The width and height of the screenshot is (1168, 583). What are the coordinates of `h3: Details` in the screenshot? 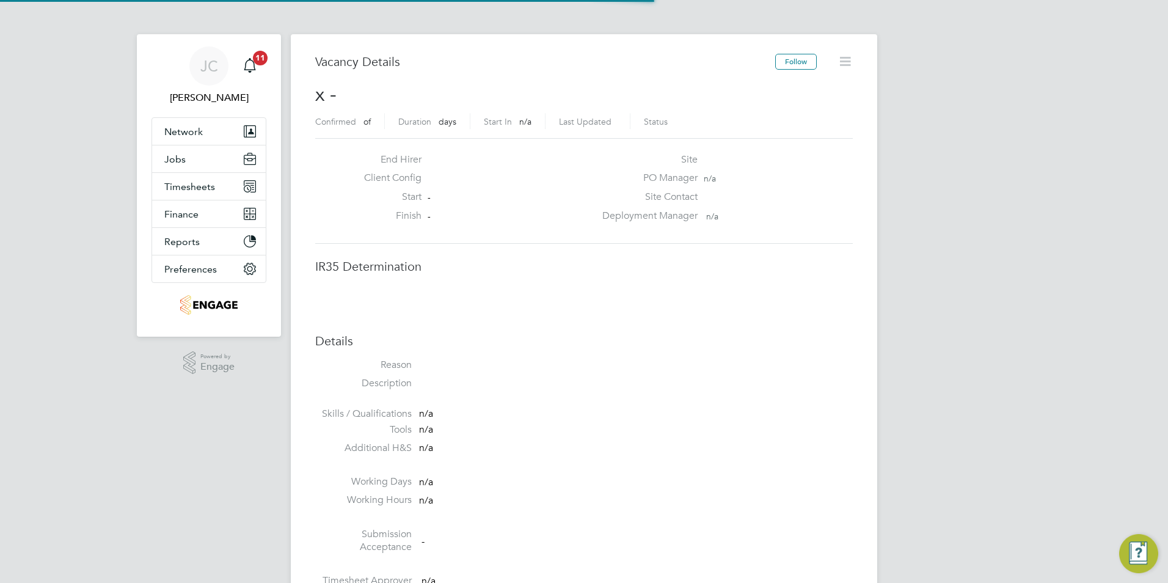 It's located at (584, 341).